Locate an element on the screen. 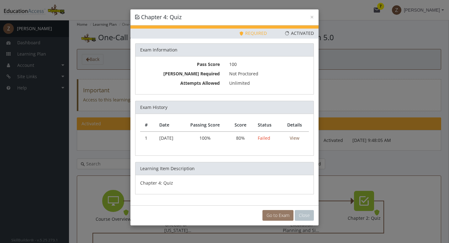 The height and width of the screenshot is (243, 449). td: 1 is located at coordinates (147, 138).